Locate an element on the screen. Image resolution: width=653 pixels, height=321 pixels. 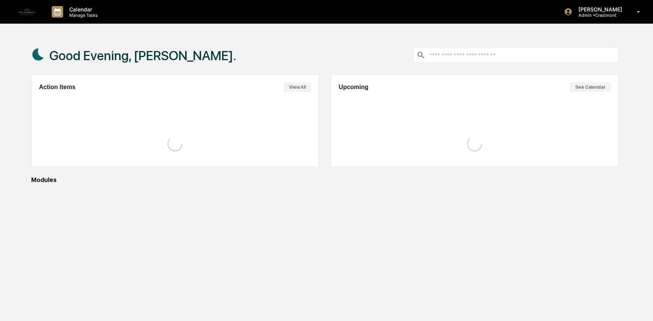
button: View All is located at coordinates (298, 87).